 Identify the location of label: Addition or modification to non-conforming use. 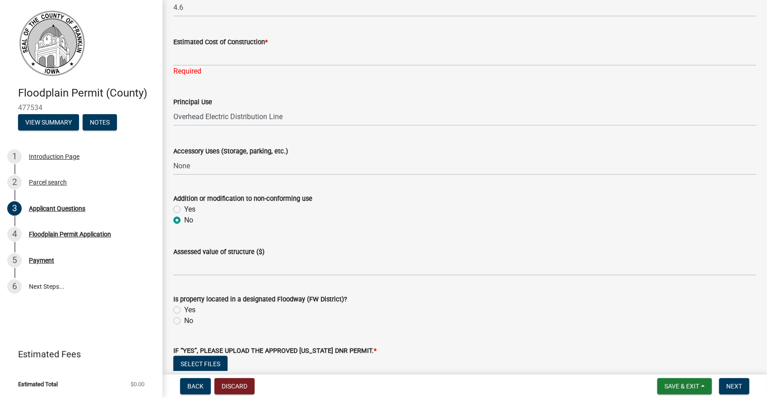
(243, 199).